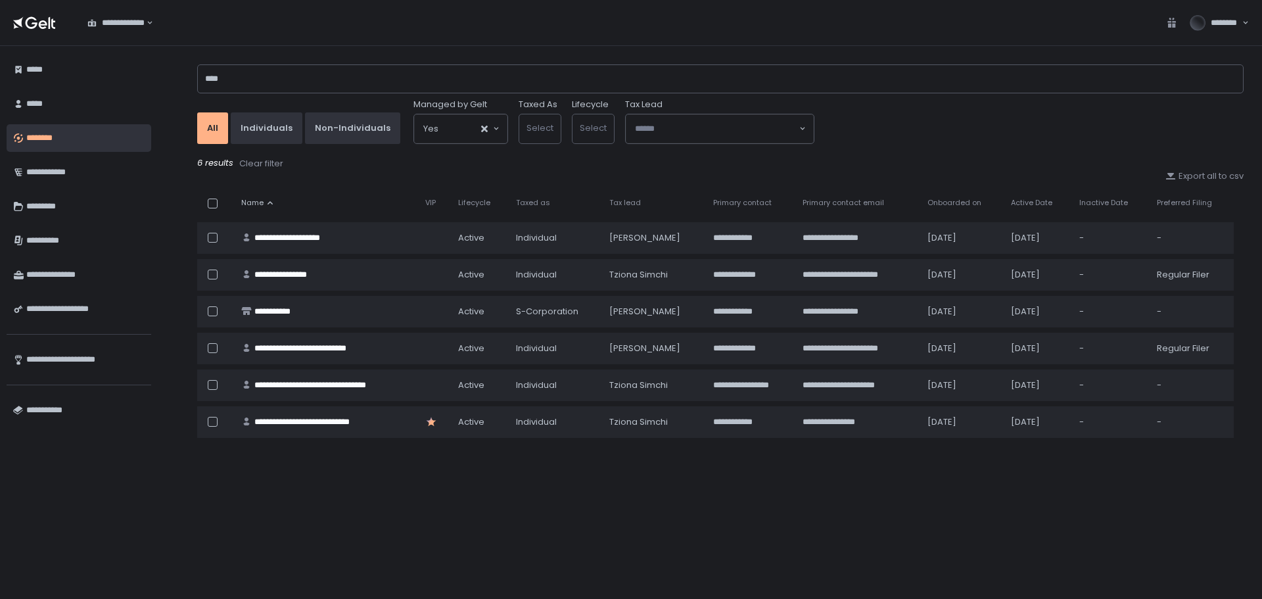 The height and width of the screenshot is (599, 1262). What do you see at coordinates (212, 128) in the screenshot?
I see `button: All` at bounding box center [212, 128].